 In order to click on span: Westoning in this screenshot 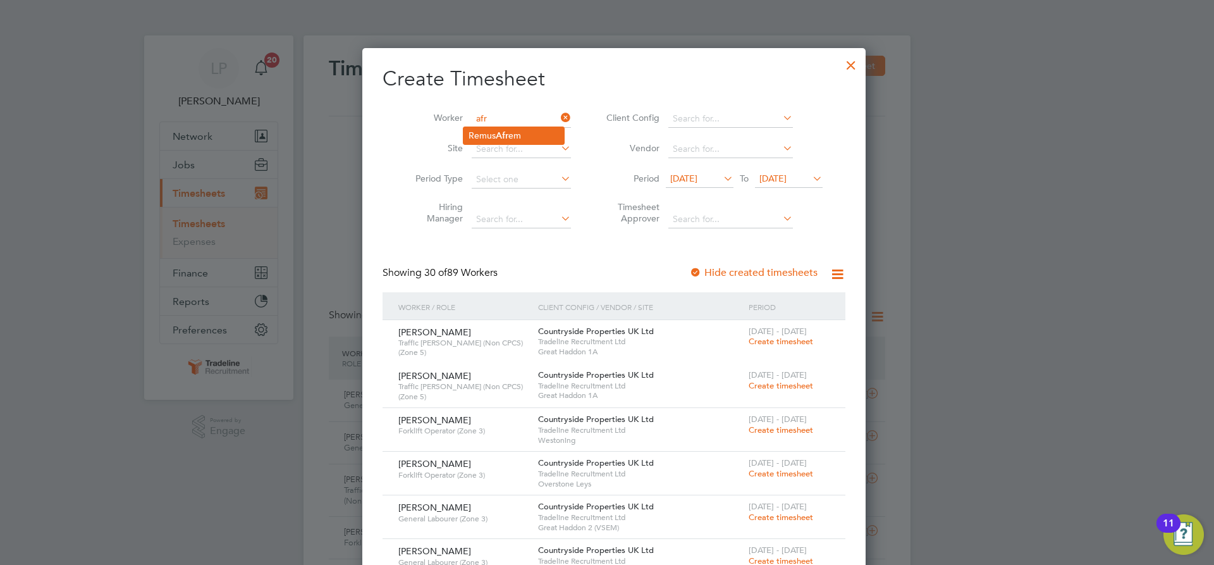, I will do `click(640, 440)`.